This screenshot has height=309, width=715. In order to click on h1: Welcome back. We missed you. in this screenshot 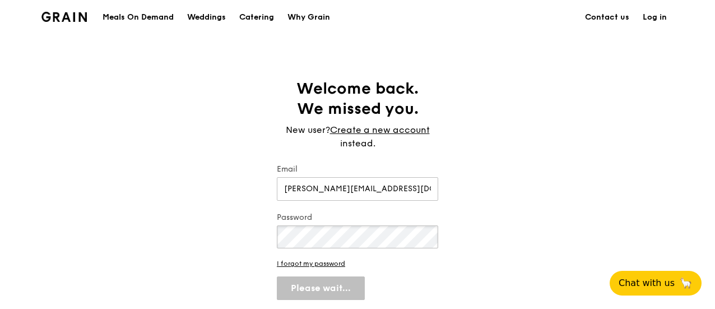, I will do `click(357, 99)`.